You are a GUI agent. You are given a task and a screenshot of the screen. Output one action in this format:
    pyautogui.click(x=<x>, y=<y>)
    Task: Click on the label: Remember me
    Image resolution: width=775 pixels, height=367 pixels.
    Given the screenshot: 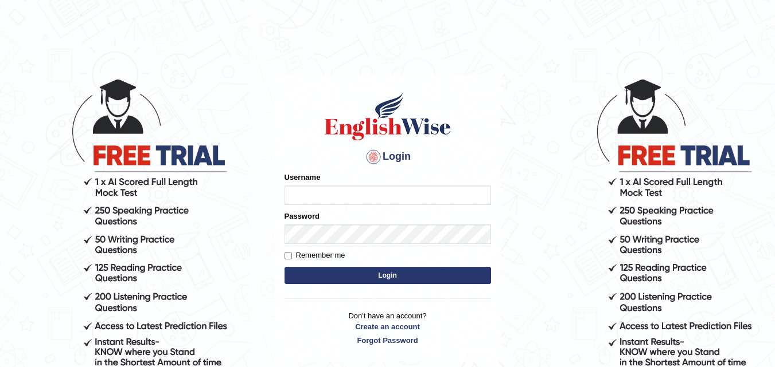 What is the action you would take?
    pyautogui.click(x=315, y=256)
    